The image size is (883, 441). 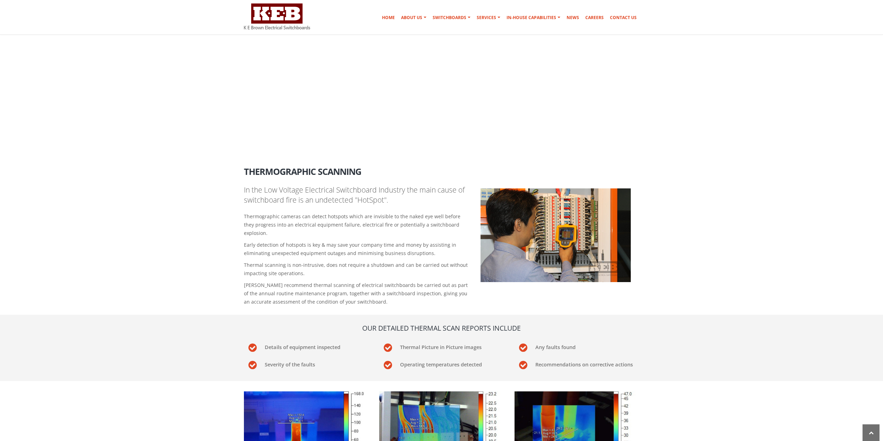 I want to click on h4: Our detailed thermal scan reports include, so click(x=442, y=328).